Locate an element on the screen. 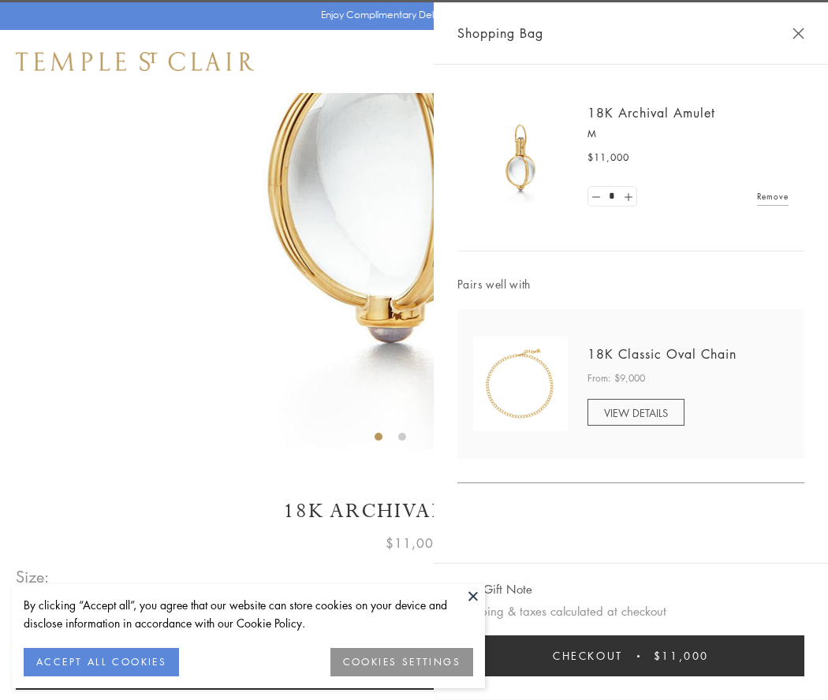 This screenshot has width=828, height=700. span: From: $9,000 is located at coordinates (616, 378).